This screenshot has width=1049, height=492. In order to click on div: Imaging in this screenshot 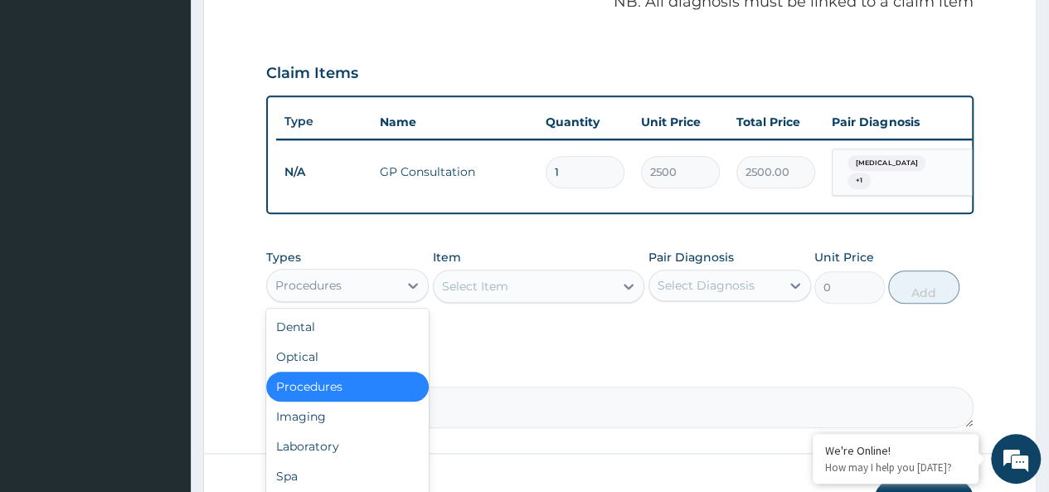, I will do `click(347, 416)`.